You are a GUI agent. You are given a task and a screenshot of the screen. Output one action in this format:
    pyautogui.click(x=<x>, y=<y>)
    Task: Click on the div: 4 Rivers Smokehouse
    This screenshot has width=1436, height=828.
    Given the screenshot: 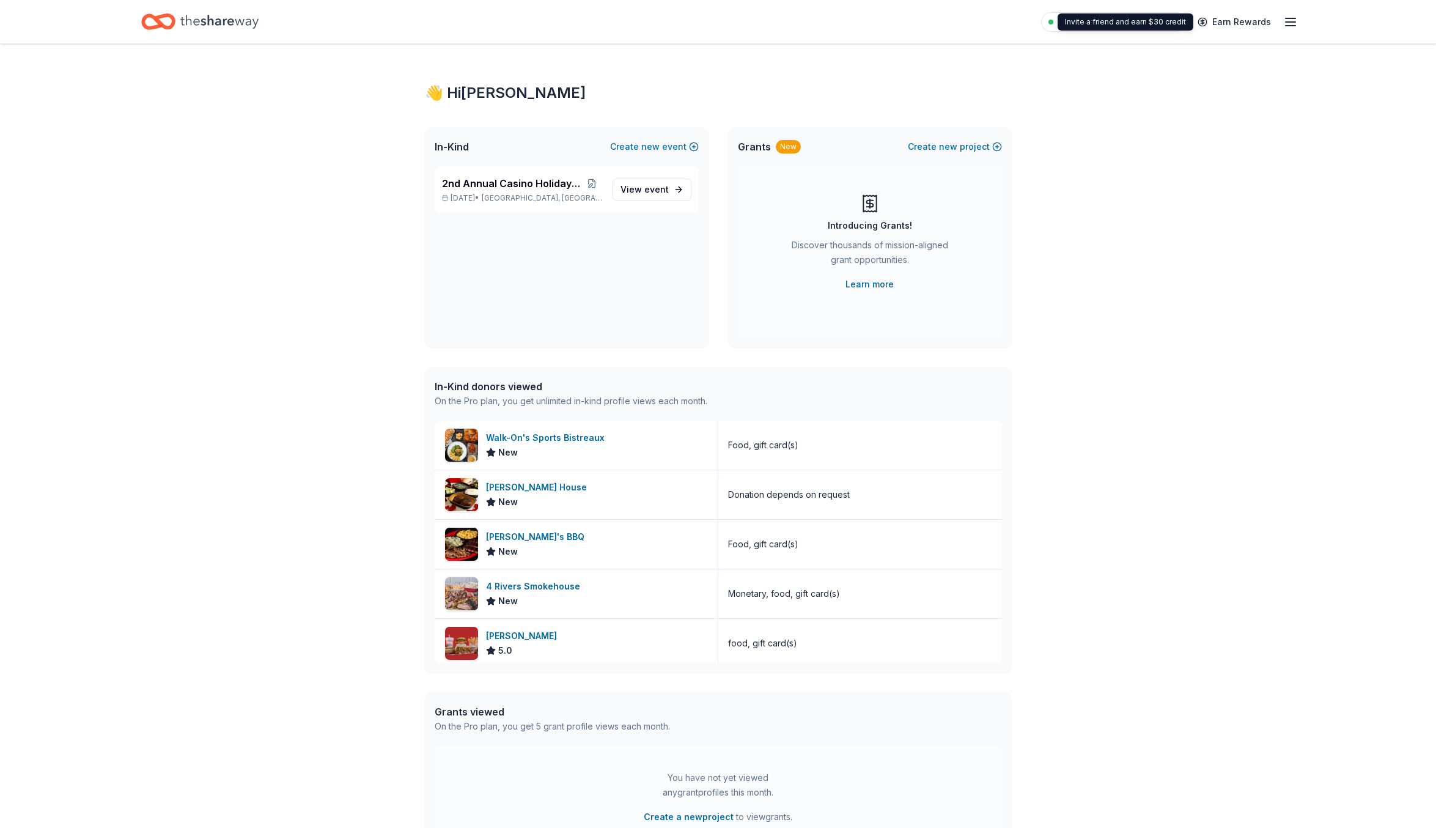 What is the action you would take?
    pyautogui.click(x=536, y=586)
    